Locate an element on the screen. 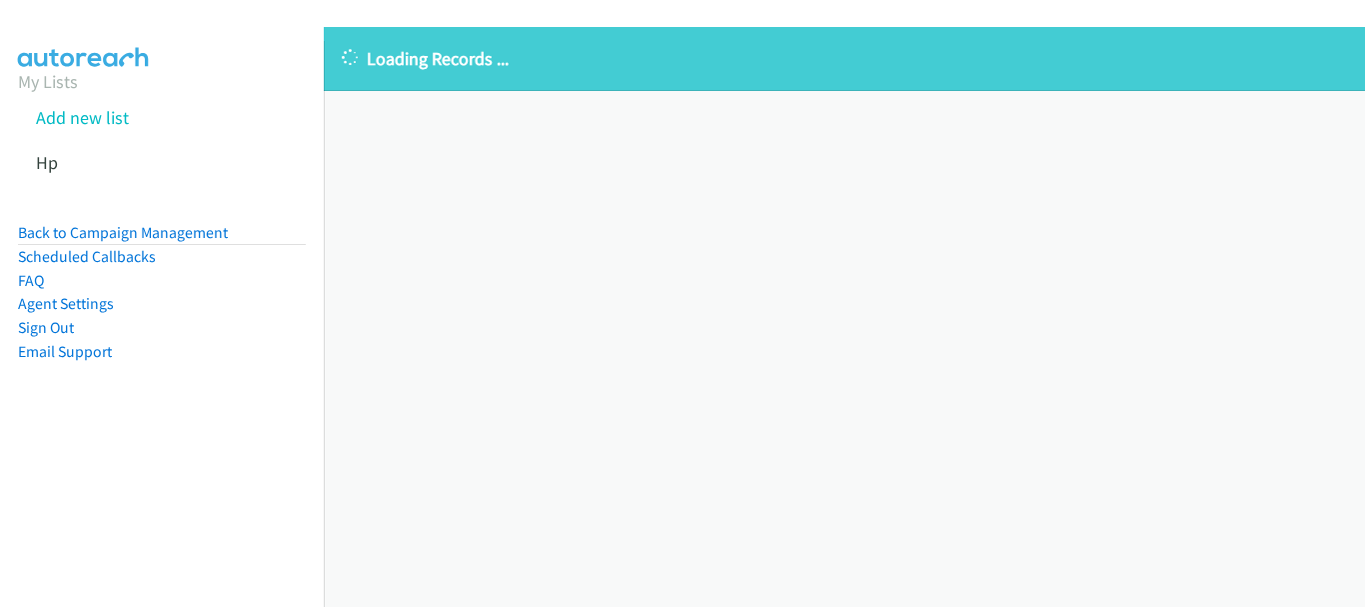  a: Scheduled Callbacks is located at coordinates (87, 256).